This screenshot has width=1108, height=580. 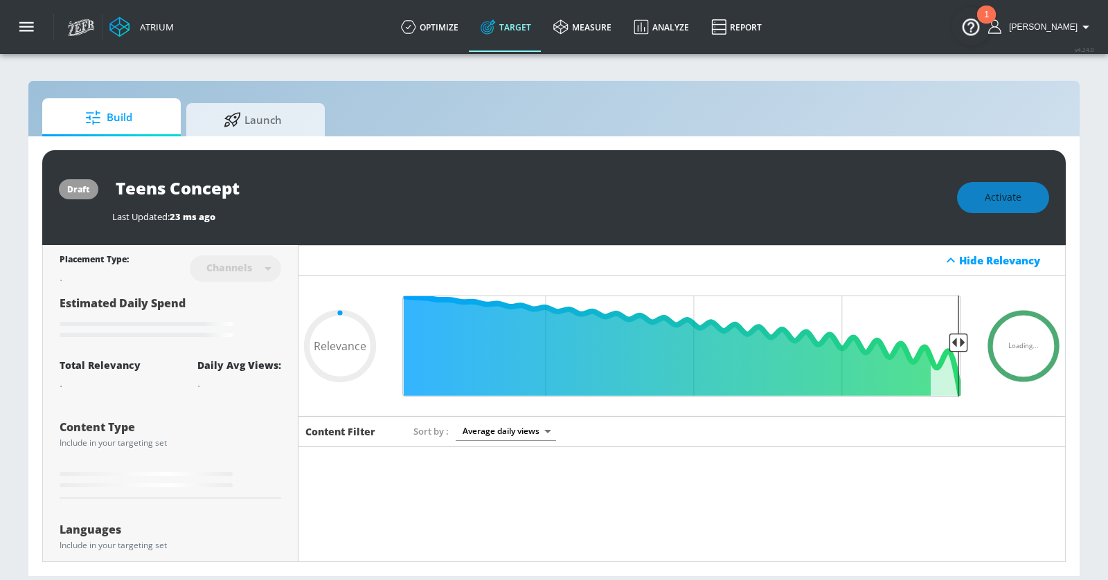 What do you see at coordinates (170, 427) in the screenshot?
I see `div: Content Type` at bounding box center [170, 427].